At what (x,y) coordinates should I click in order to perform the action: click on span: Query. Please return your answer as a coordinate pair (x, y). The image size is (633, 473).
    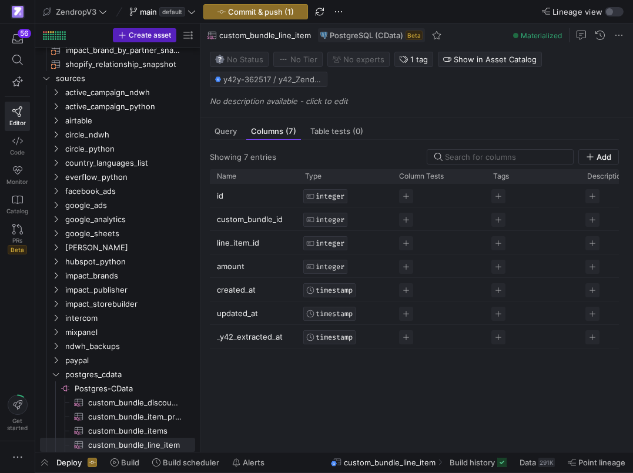
    Looking at the image, I should click on (226, 131).